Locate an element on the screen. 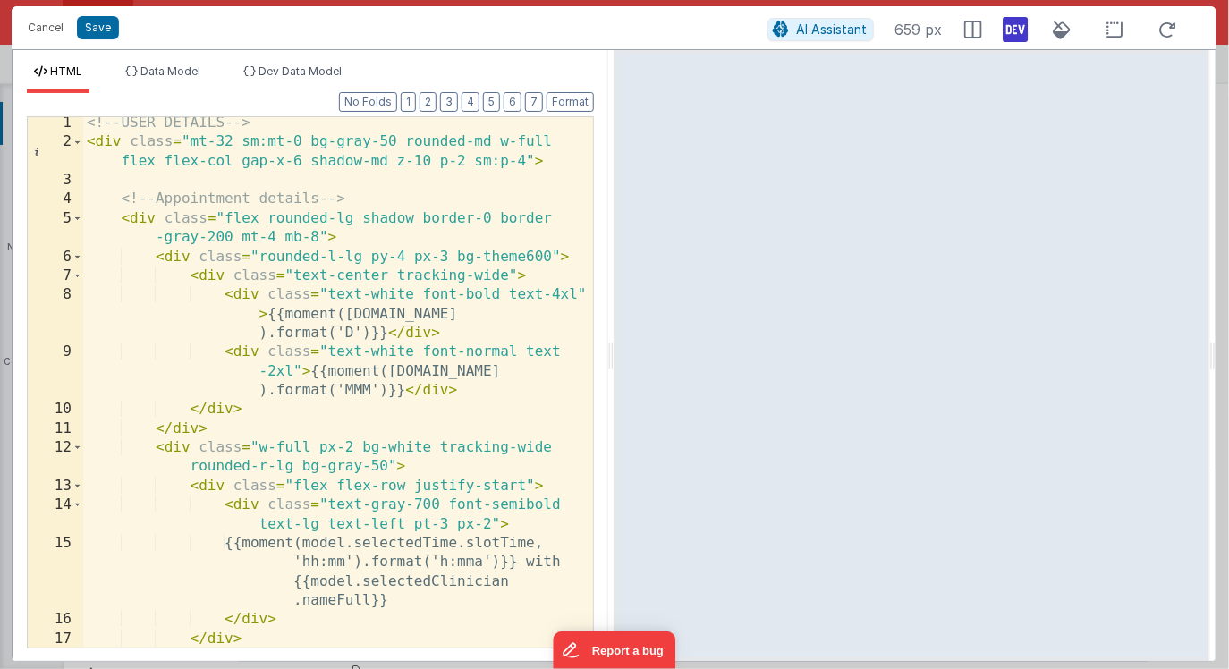 The image size is (1229, 669). button: 6 is located at coordinates (512, 102).